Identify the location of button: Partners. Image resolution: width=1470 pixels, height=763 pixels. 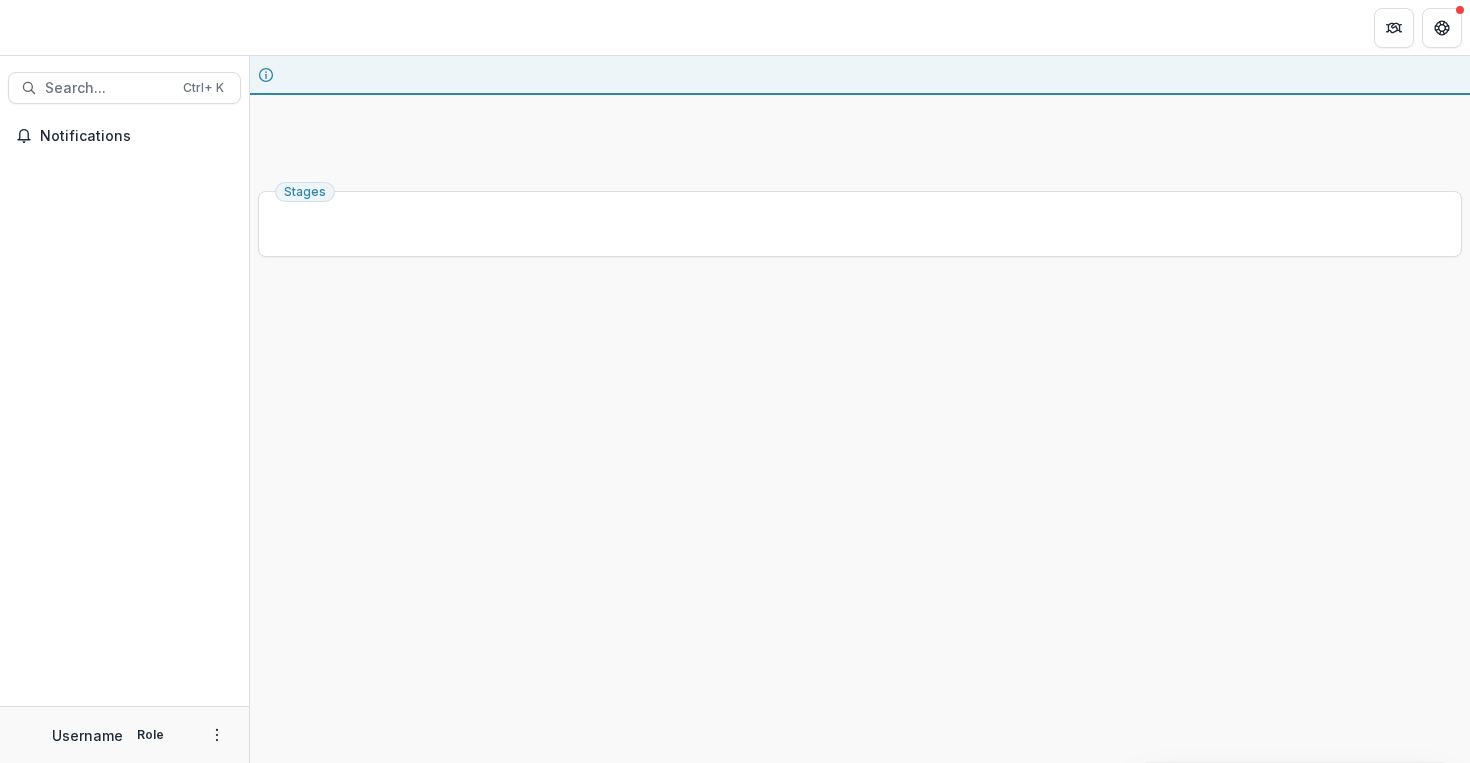
(1394, 28).